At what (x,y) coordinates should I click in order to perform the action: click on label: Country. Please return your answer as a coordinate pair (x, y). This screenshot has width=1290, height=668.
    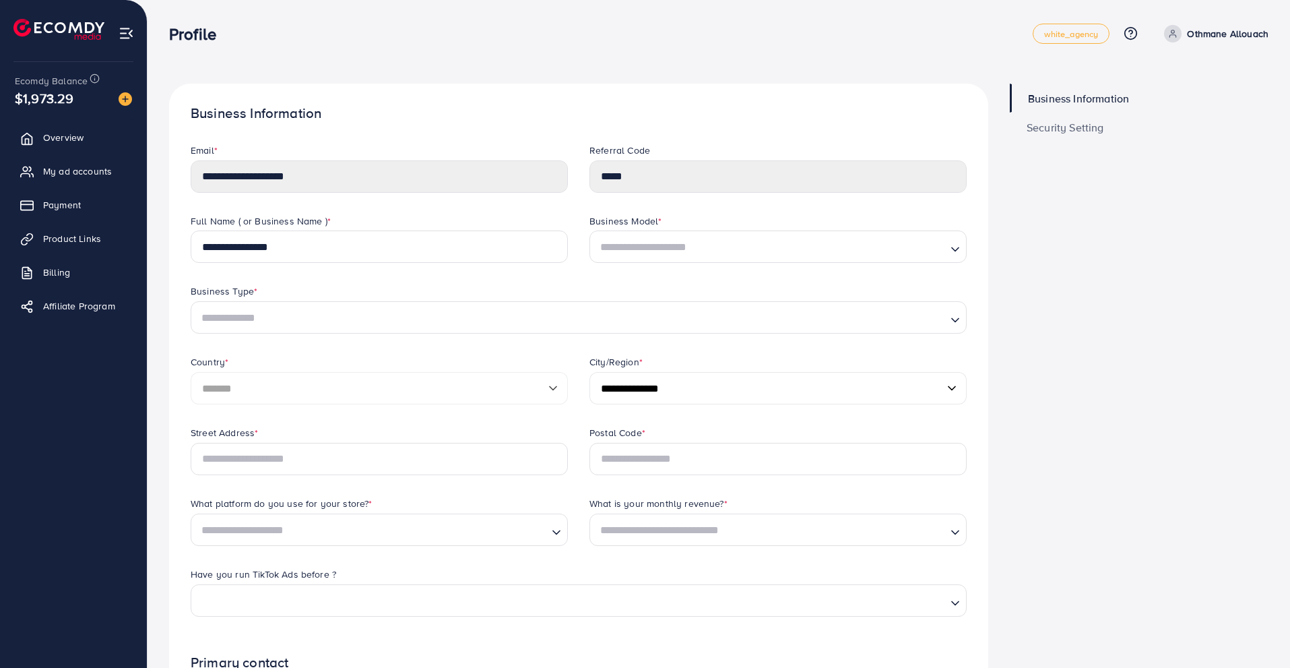
    Looking at the image, I should click on (210, 362).